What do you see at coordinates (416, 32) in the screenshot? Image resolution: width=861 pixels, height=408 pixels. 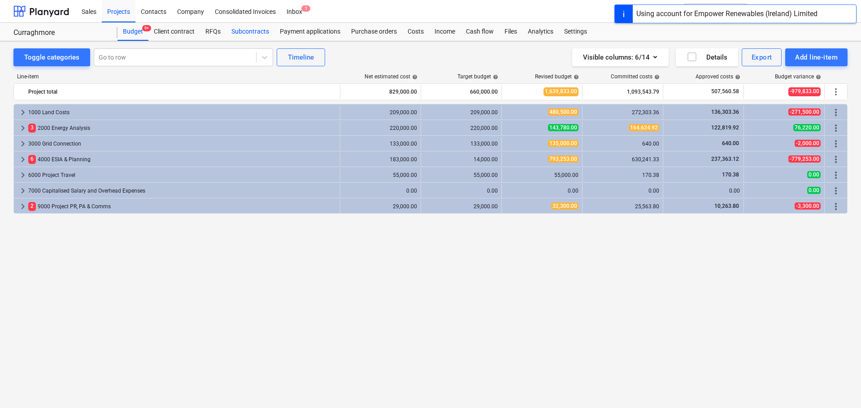 I see `a: Costs` at bounding box center [416, 32].